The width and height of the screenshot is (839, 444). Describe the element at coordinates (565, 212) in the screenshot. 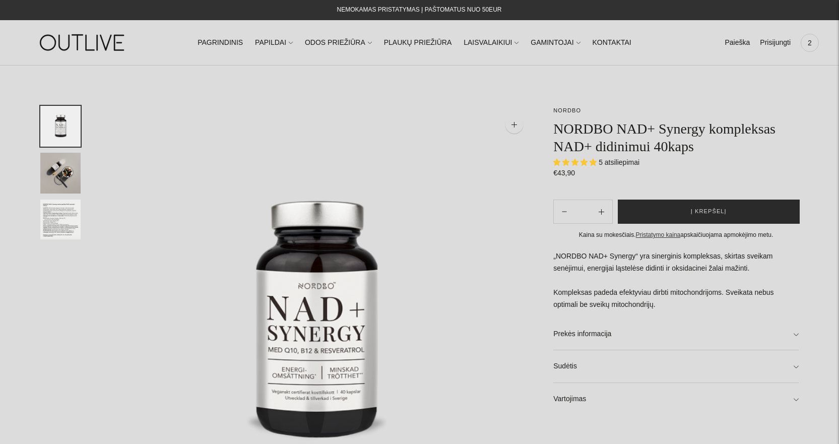

I see `button: Add product quantity` at that location.